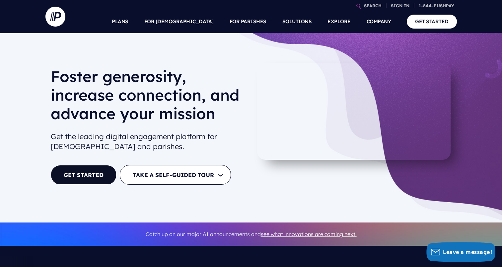 The image size is (502, 267). I want to click on a: SOLUTIONS, so click(297, 22).